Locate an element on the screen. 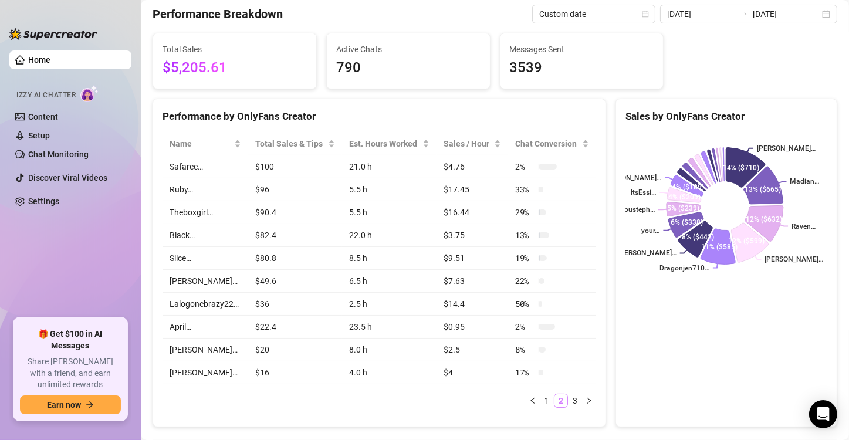 The image size is (849, 440). li: 1 is located at coordinates (547, 401).